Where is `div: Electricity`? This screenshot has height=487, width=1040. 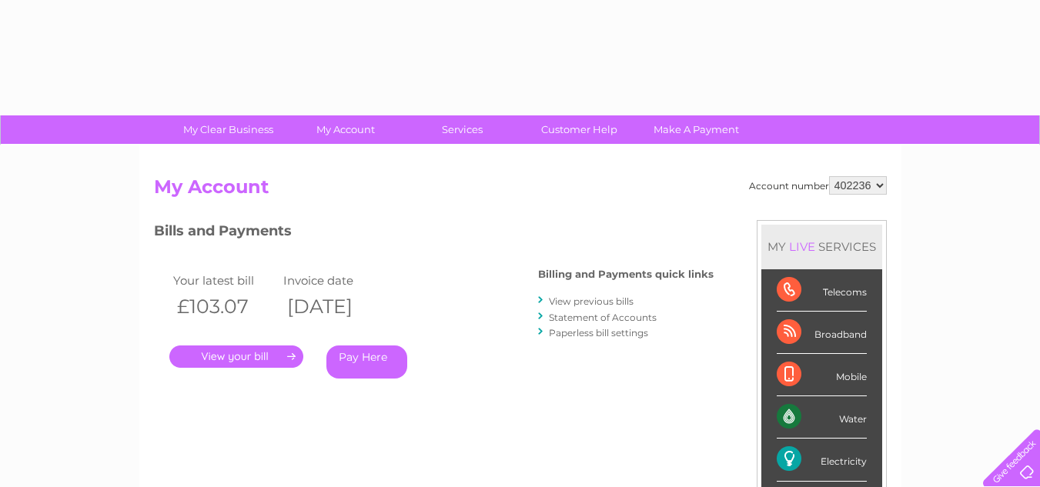 div: Electricity is located at coordinates (821, 460).